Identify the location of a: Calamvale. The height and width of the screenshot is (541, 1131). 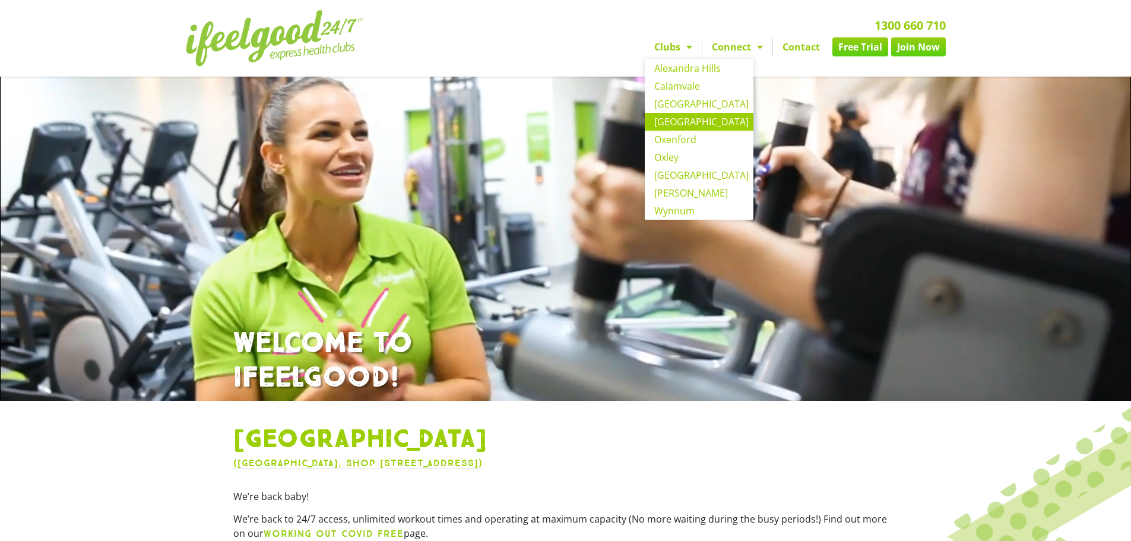
(699, 86).